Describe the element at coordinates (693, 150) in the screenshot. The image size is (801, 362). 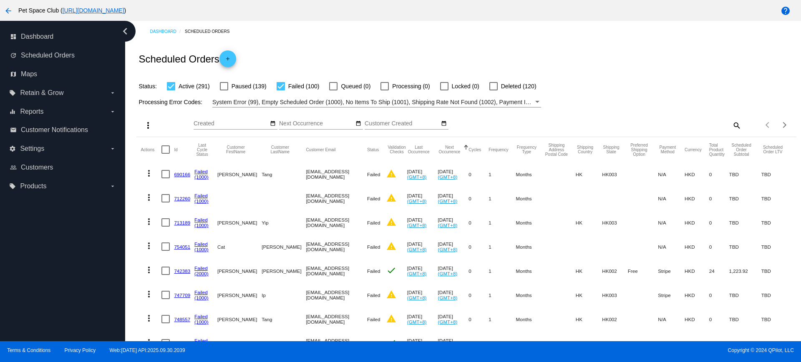
I see `button: Change sorting for CurrencyIso` at that location.